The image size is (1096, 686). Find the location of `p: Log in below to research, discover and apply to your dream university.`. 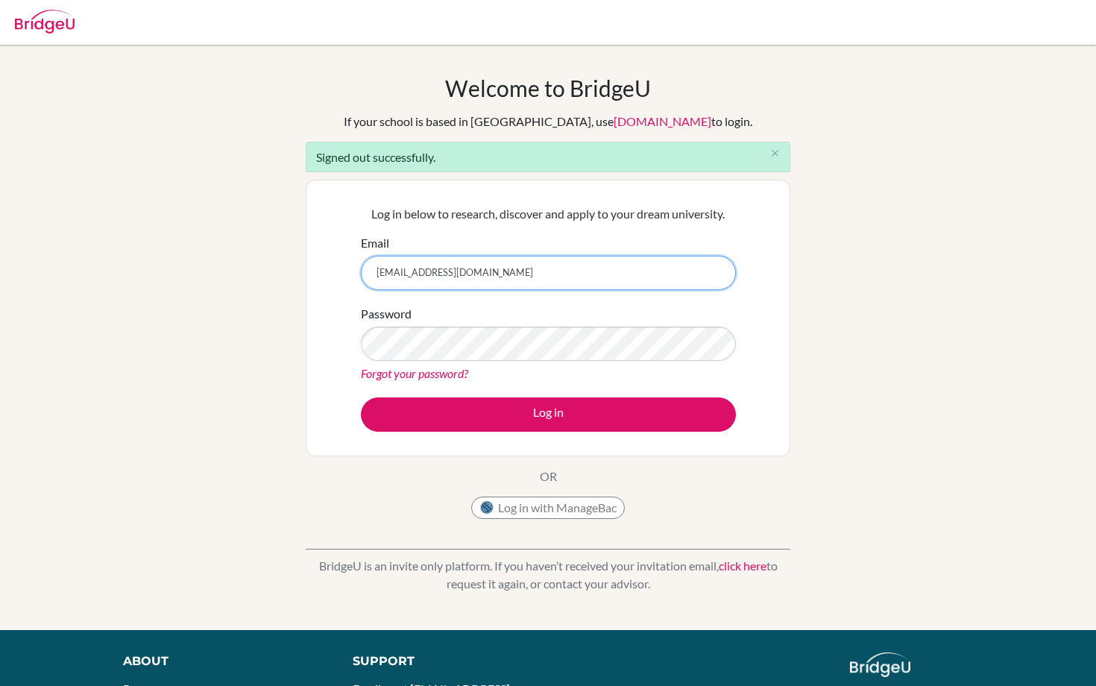

p: Log in below to research, discover and apply to your dream university. is located at coordinates (548, 214).